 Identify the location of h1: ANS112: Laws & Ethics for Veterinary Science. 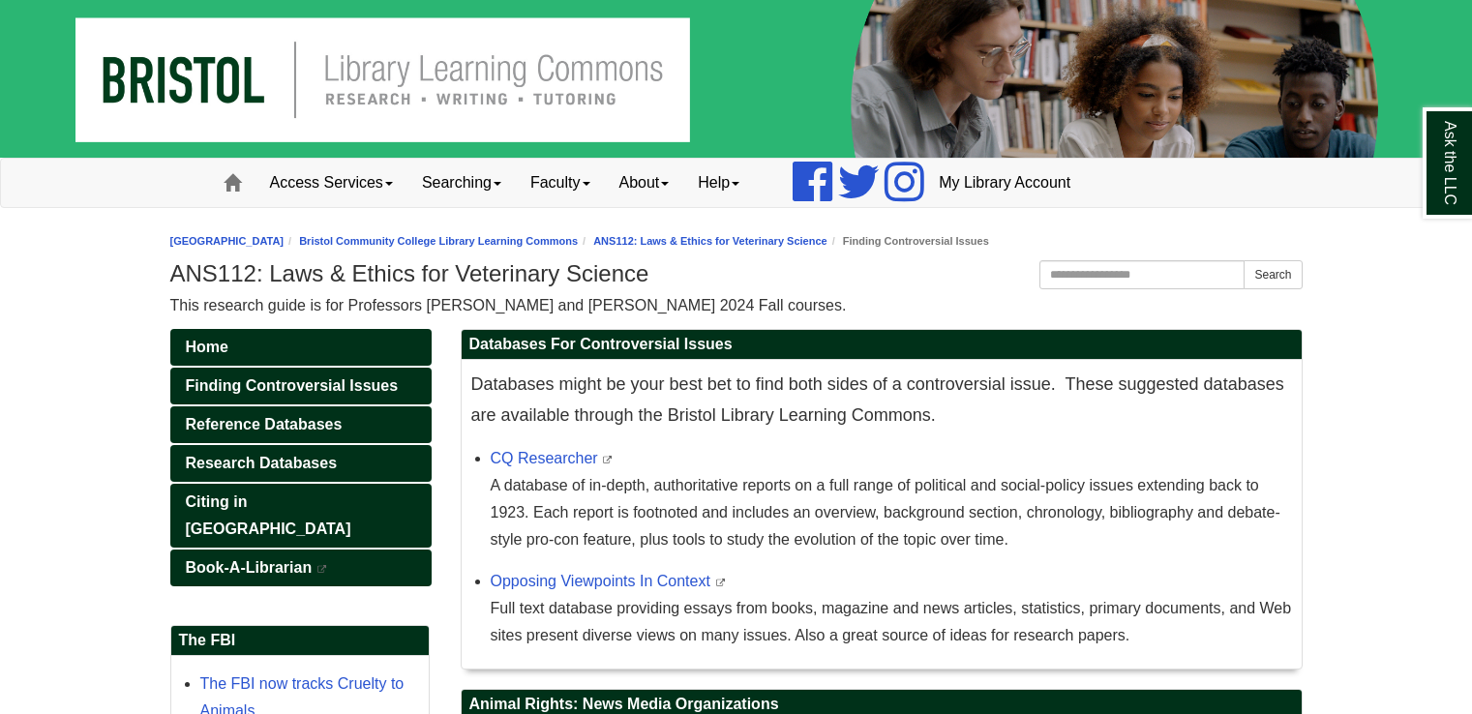
(737, 274).